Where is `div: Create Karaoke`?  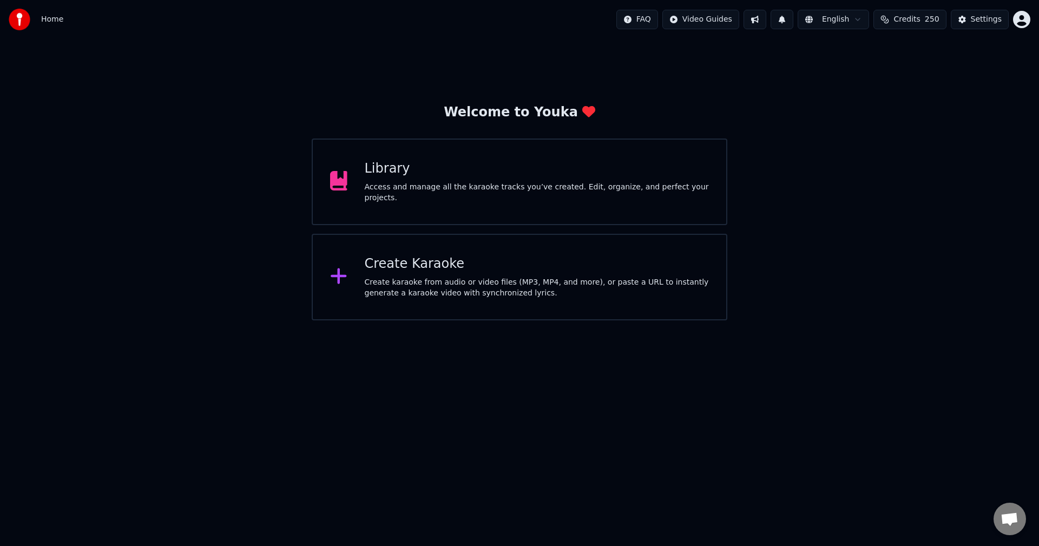 div: Create Karaoke is located at coordinates (537, 264).